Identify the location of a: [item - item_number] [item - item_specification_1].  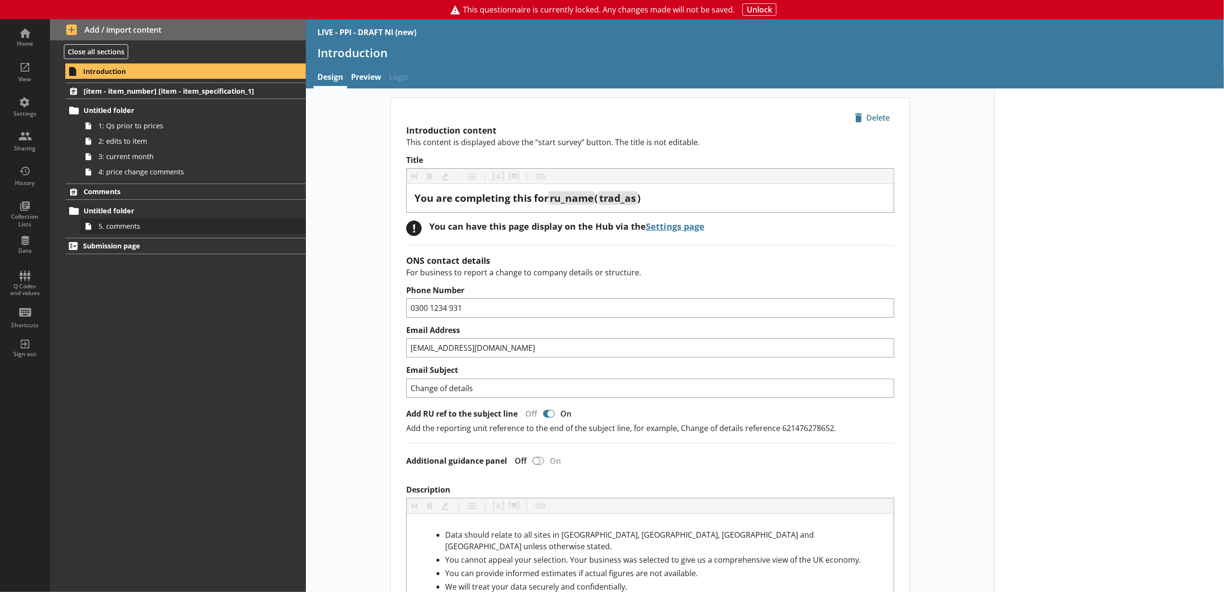
(186, 91).